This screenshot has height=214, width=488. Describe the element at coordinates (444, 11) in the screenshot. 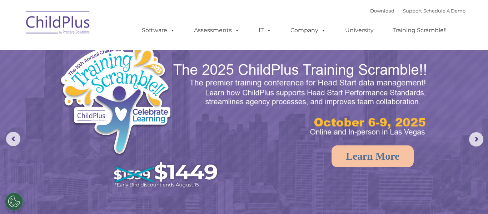

I see `a: Schedule A Demo` at that location.